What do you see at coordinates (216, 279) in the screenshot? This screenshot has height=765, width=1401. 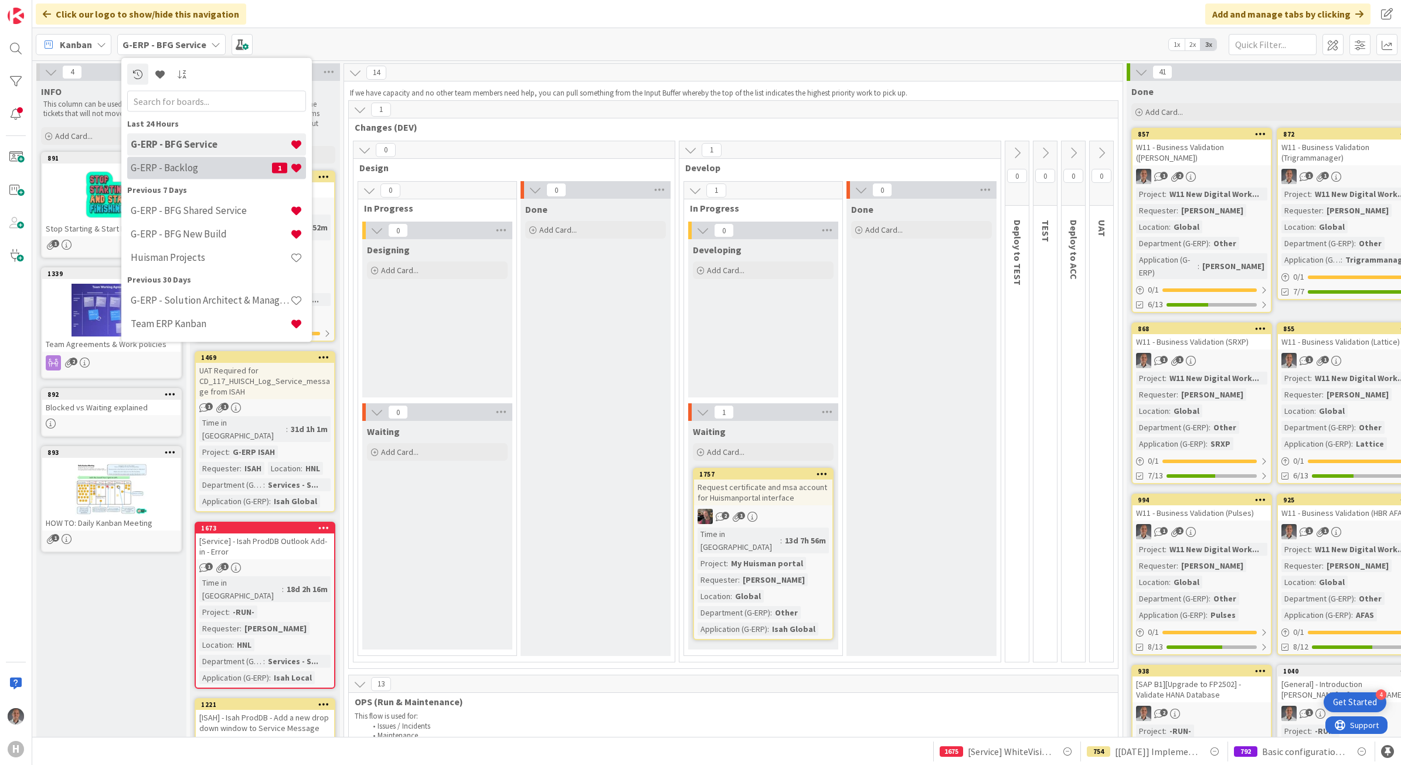 I see `div: Previous 30 Days` at bounding box center [216, 279].